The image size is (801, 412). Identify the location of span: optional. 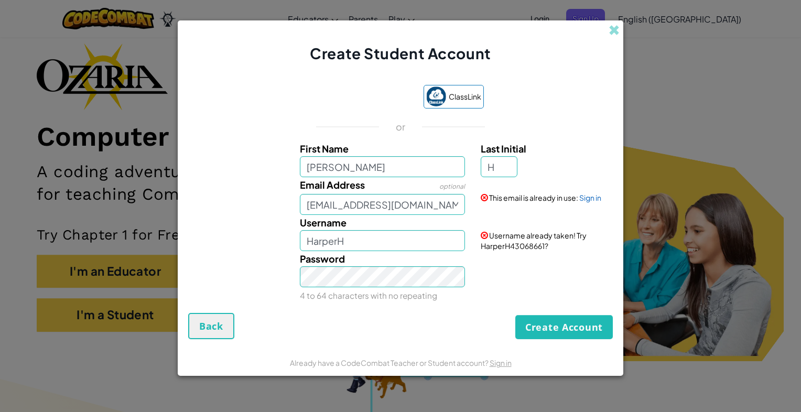
(452, 186).